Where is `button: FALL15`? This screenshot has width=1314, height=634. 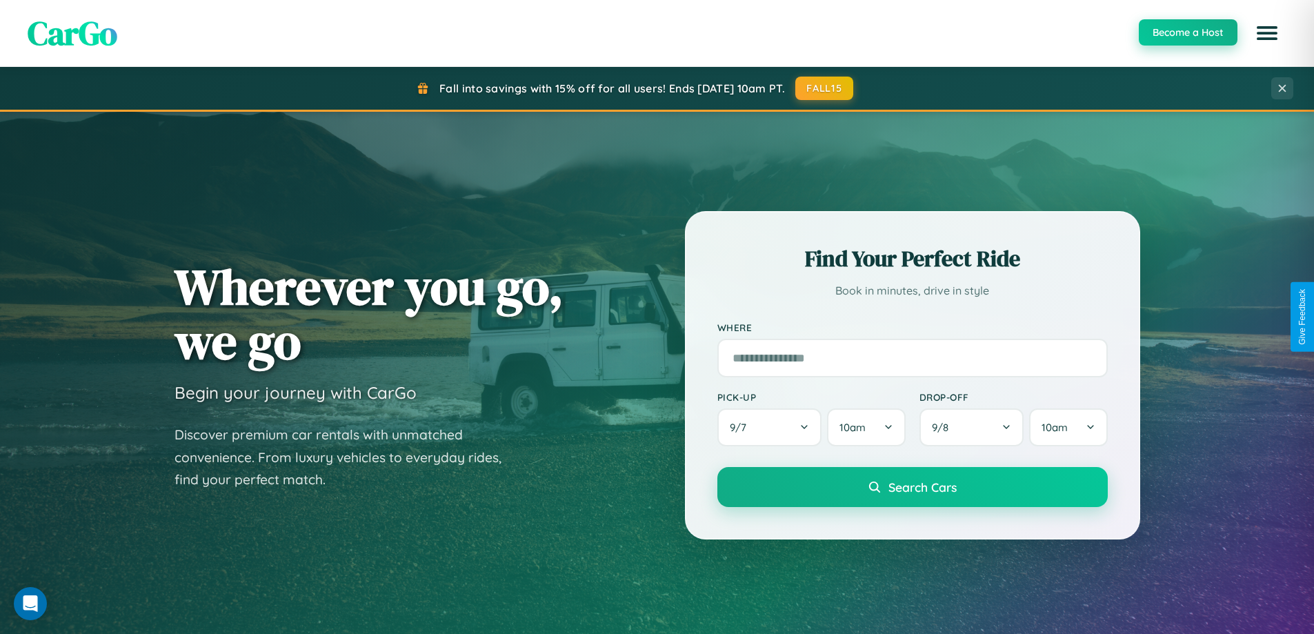
button: FALL15 is located at coordinates (824, 88).